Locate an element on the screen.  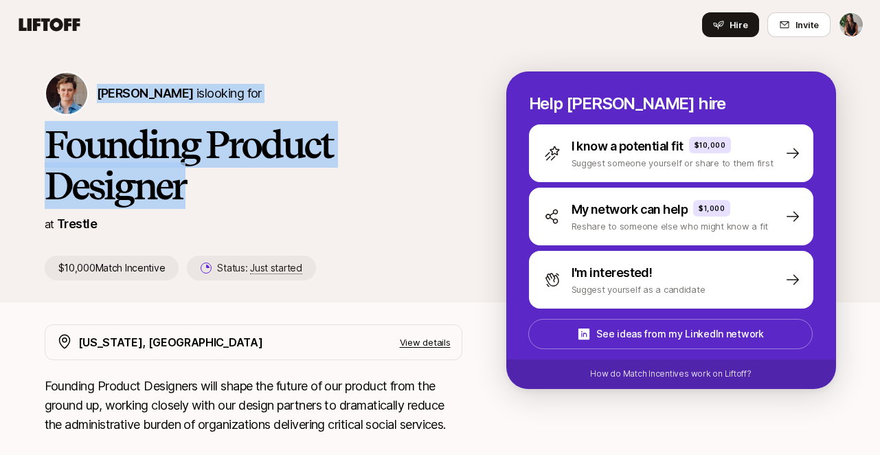
p: See ideas from my LinkedIn network is located at coordinates (679, 334).